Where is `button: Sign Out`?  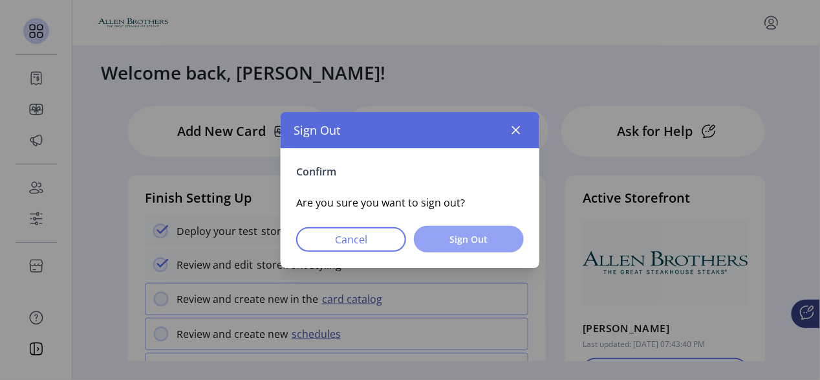 button: Sign Out is located at coordinates (469, 239).